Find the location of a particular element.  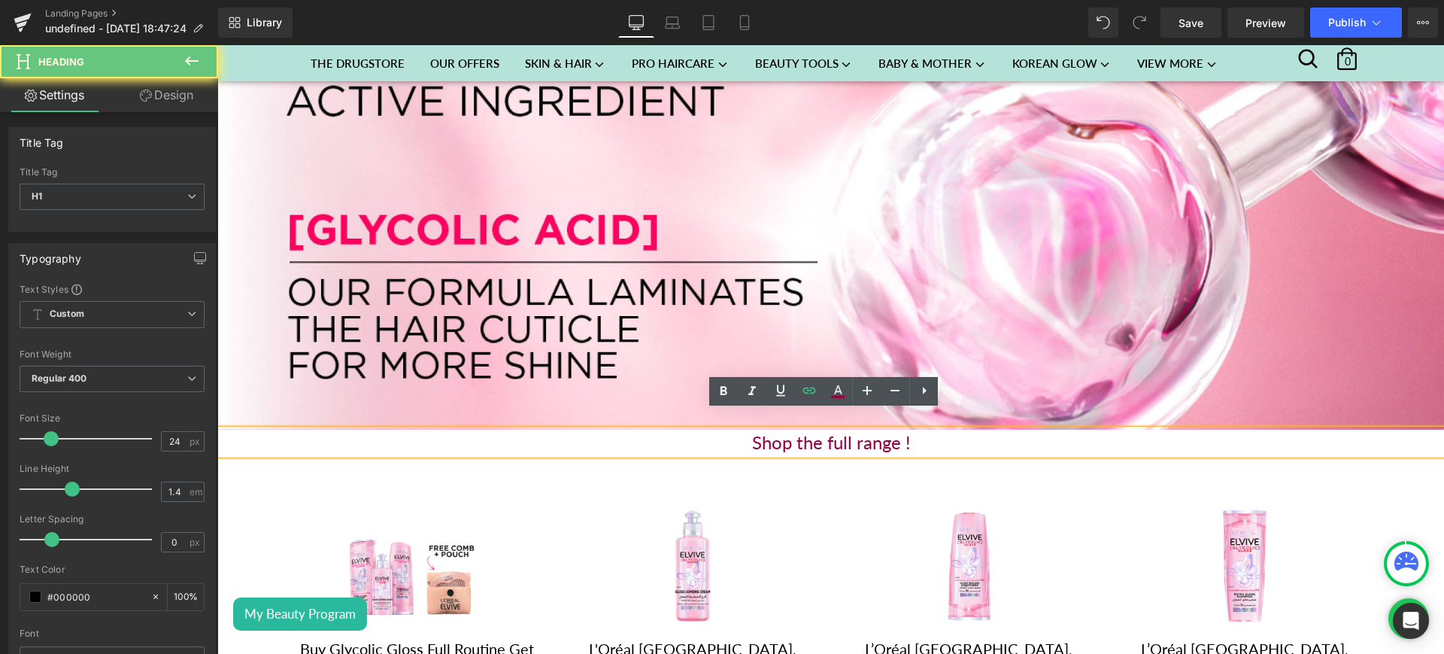

a: Landing Pages is located at coordinates (132, 14).